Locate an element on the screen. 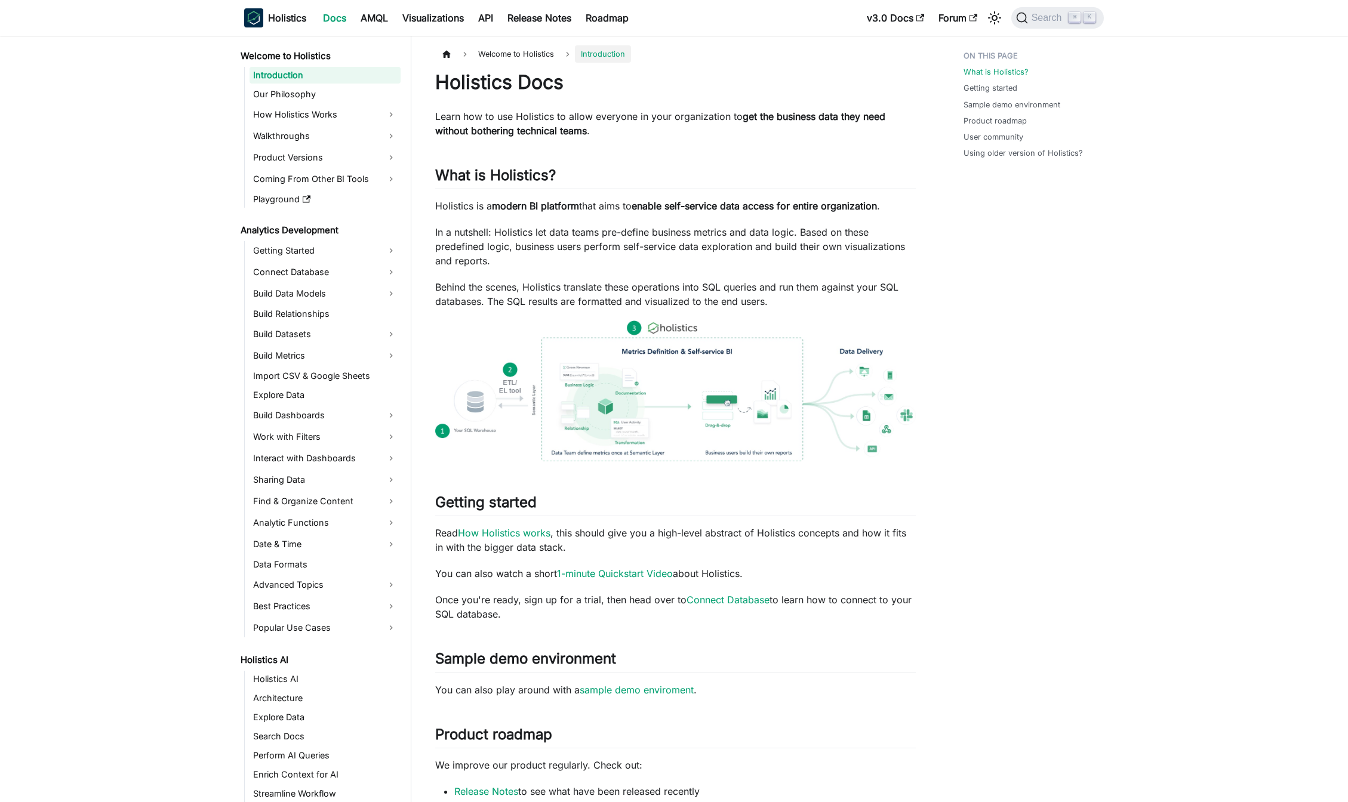 Image resolution: width=1348 pixels, height=802 pixels. kbd: K is located at coordinates (1089, 17).